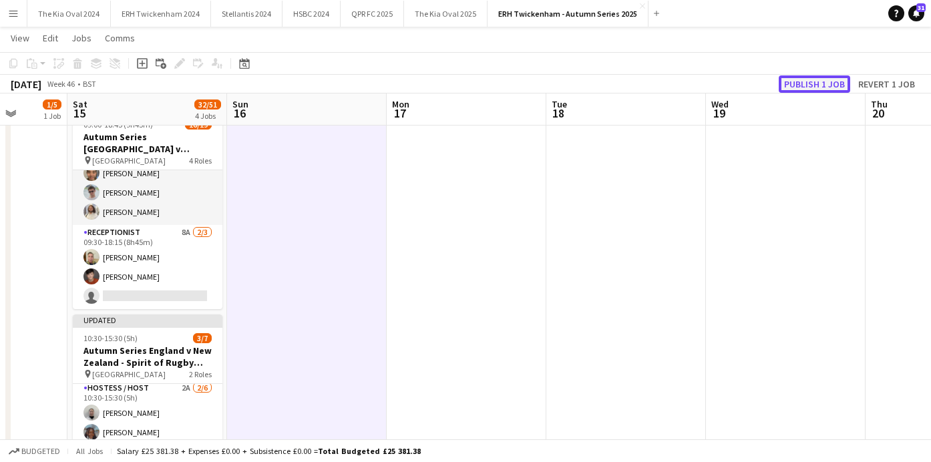 The height and width of the screenshot is (462, 931). What do you see at coordinates (269, 451) in the screenshot?
I see `div: Salary £25 381.38 + Expenses £0.00 + Subsistence £0.00 =` at bounding box center [269, 451].